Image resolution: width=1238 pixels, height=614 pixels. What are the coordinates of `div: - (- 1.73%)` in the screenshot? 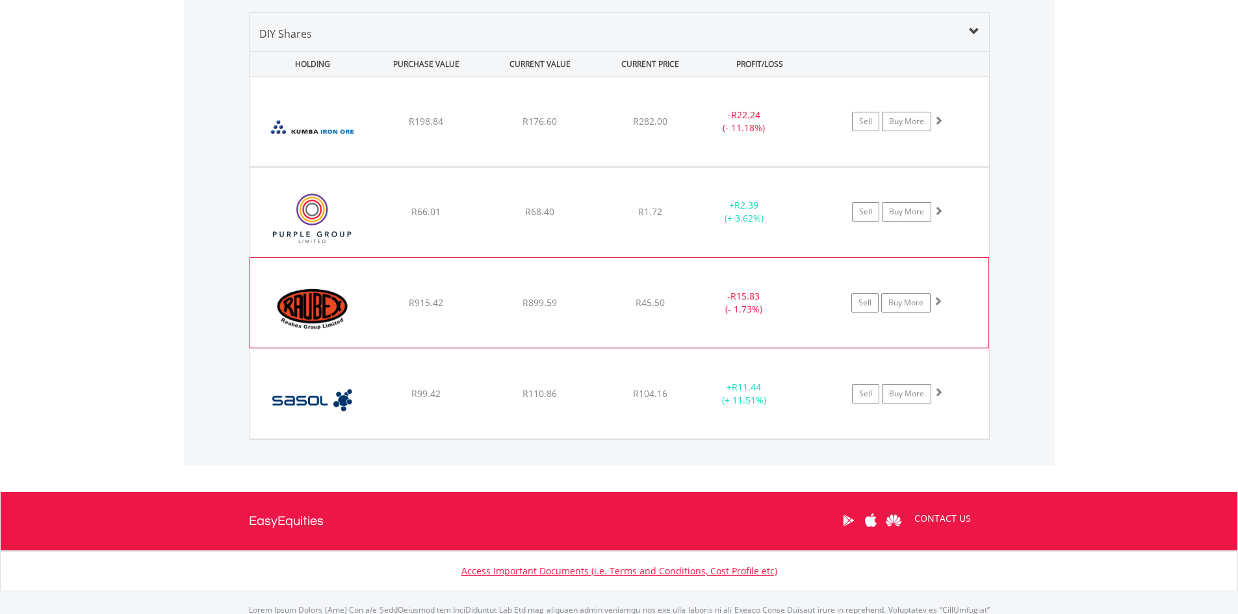 It's located at (744, 303).